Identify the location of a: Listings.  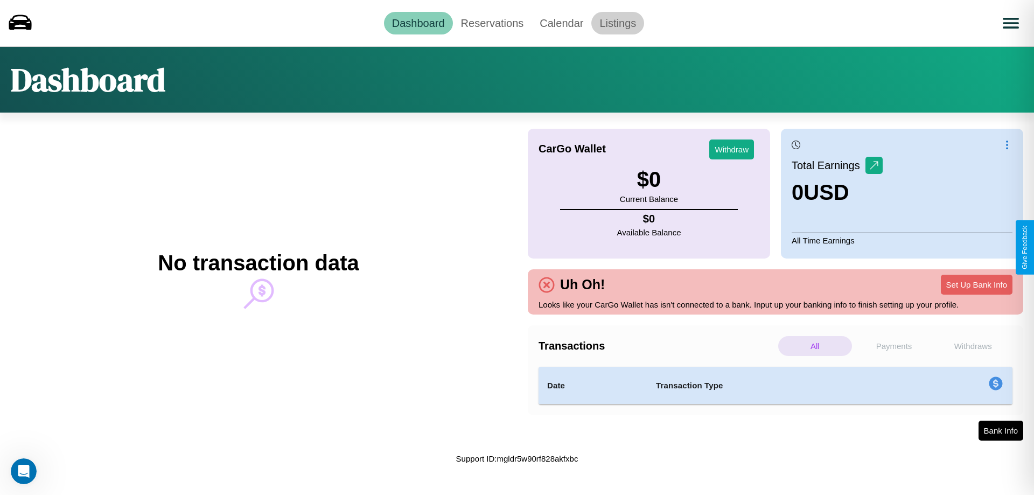
(618, 23).